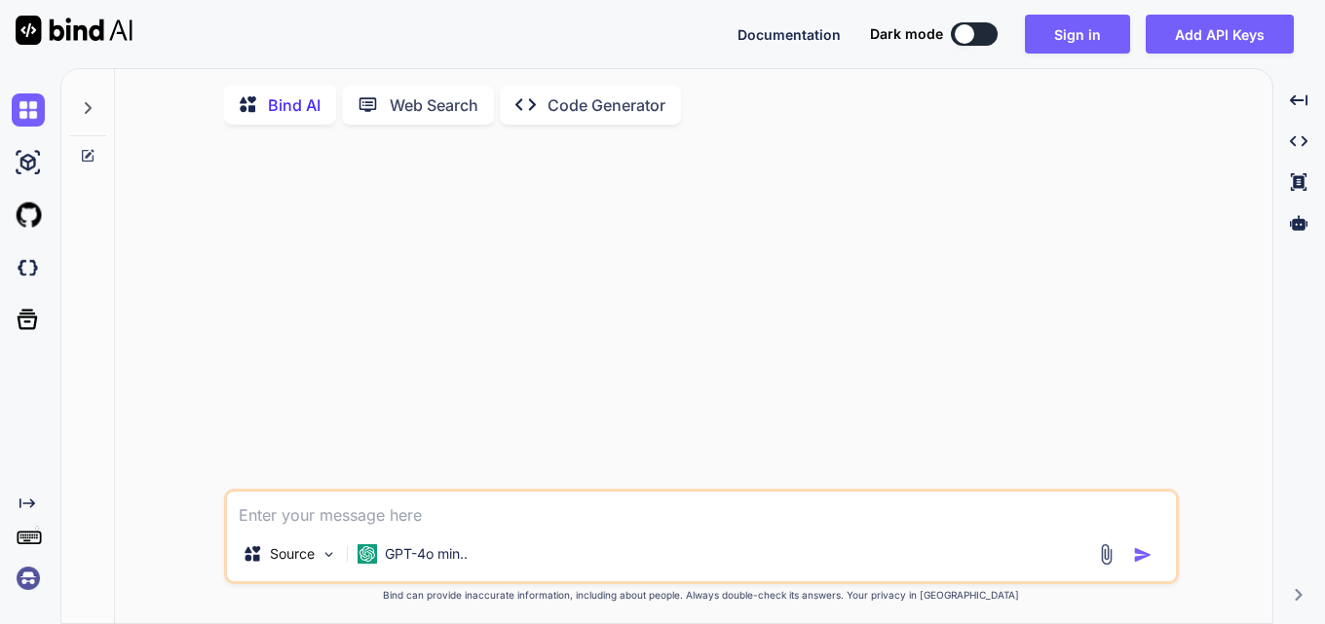  I want to click on p: Bind AI, so click(294, 105).